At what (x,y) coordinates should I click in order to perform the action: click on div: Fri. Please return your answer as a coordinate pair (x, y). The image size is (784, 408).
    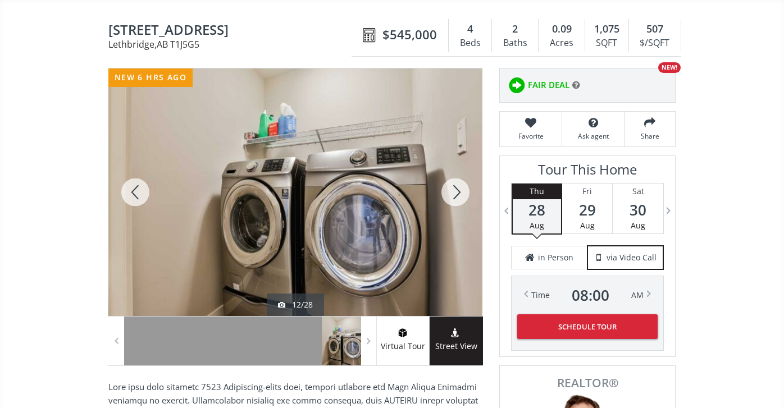
    Looking at the image, I should click on (587, 191).